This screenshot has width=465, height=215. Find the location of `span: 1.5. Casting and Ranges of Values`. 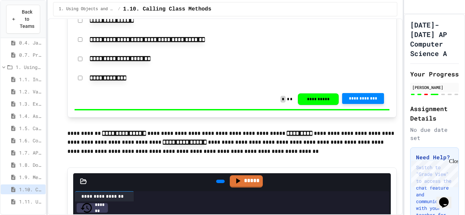

span: 1.5. Casting and Ranges of Values is located at coordinates (31, 128).